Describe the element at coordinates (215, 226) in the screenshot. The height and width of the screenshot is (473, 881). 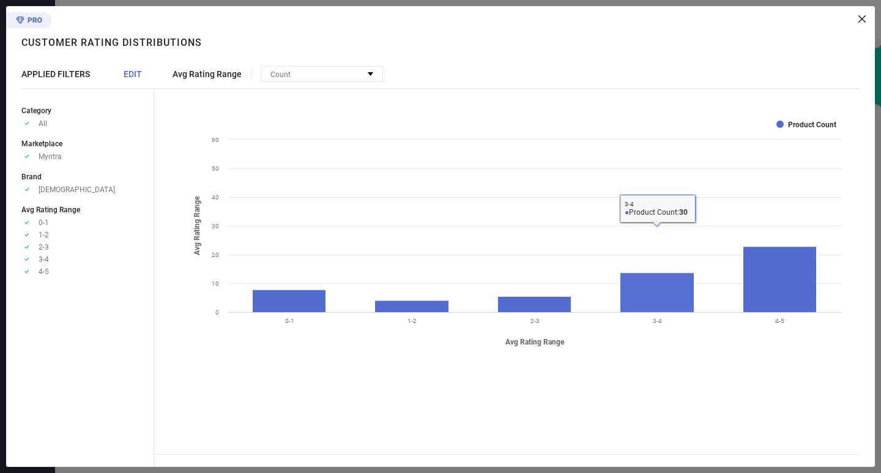
I see `text: 30` at that location.